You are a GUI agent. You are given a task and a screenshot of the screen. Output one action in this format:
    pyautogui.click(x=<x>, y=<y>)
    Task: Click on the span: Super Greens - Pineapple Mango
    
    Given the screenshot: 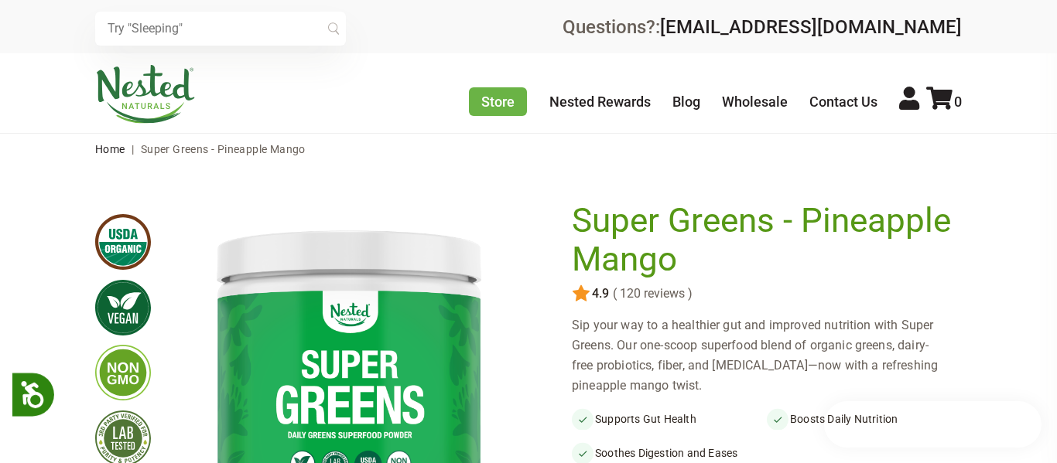 What is the action you would take?
    pyautogui.click(x=223, y=149)
    